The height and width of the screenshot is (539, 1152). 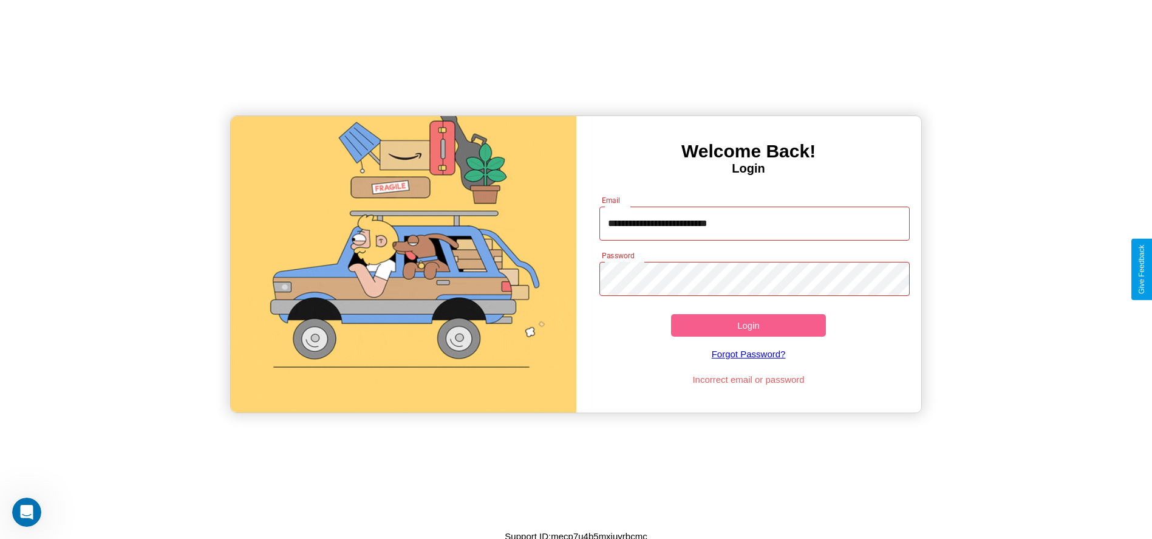 What do you see at coordinates (749, 325) in the screenshot?
I see `button: Login` at bounding box center [749, 325].